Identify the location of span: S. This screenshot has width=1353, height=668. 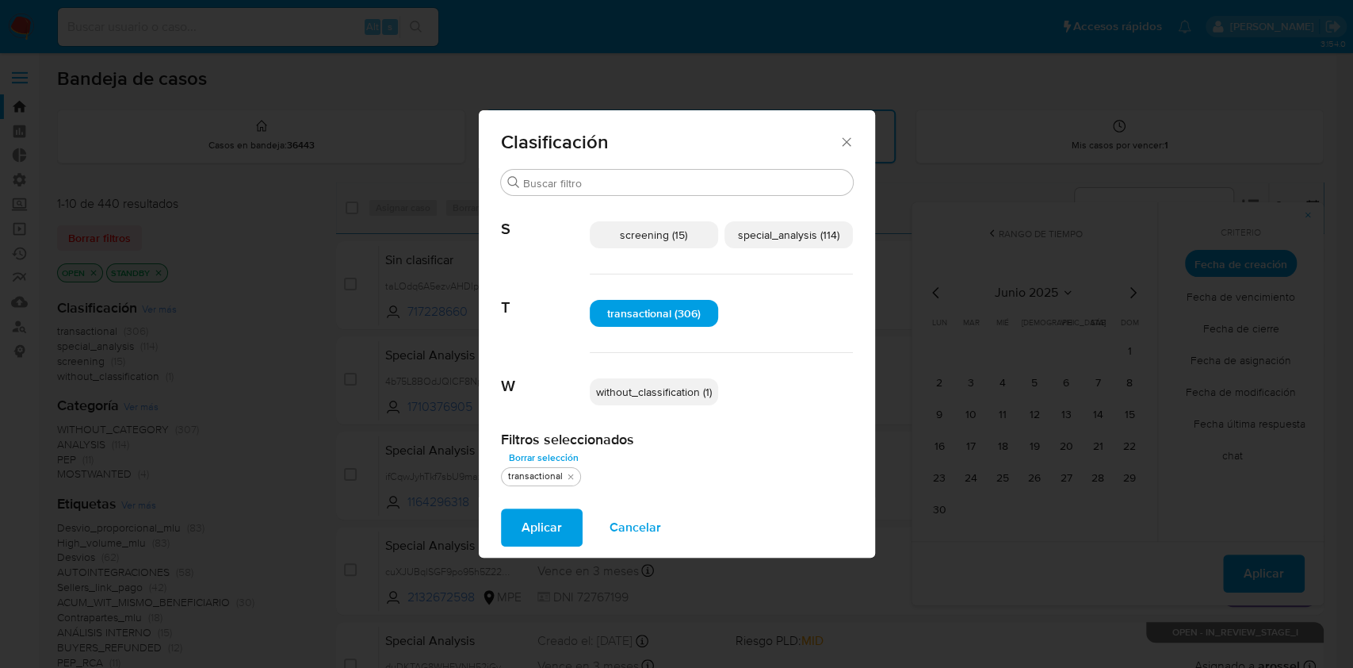
(546, 217).